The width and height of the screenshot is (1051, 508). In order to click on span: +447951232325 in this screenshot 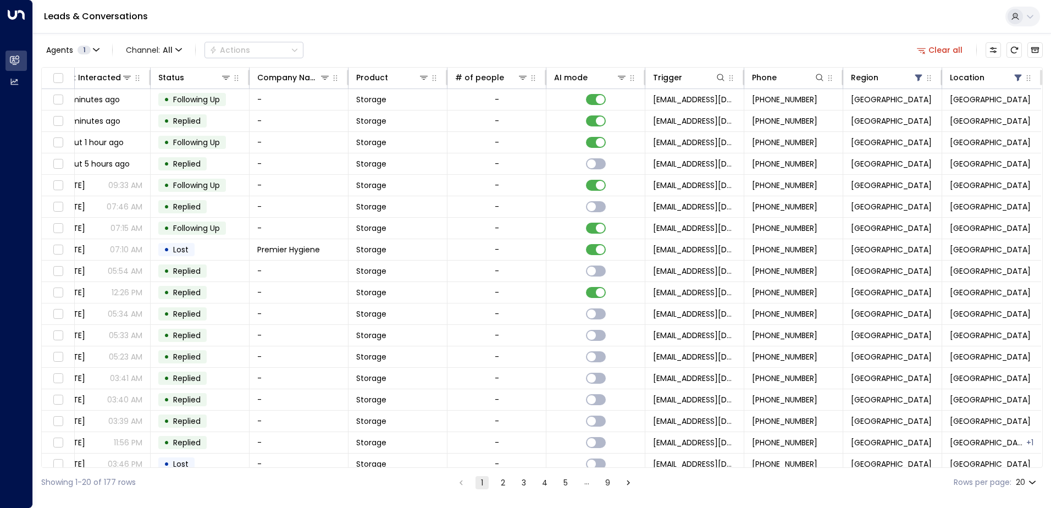, I will do `click(785, 185)`.